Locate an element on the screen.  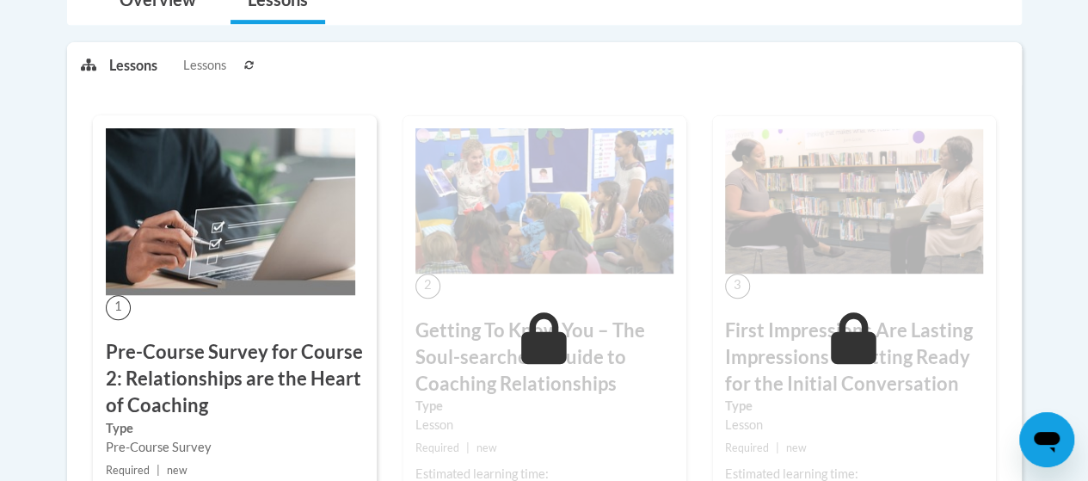
div: Pre-Course Survey is located at coordinates (235, 447).